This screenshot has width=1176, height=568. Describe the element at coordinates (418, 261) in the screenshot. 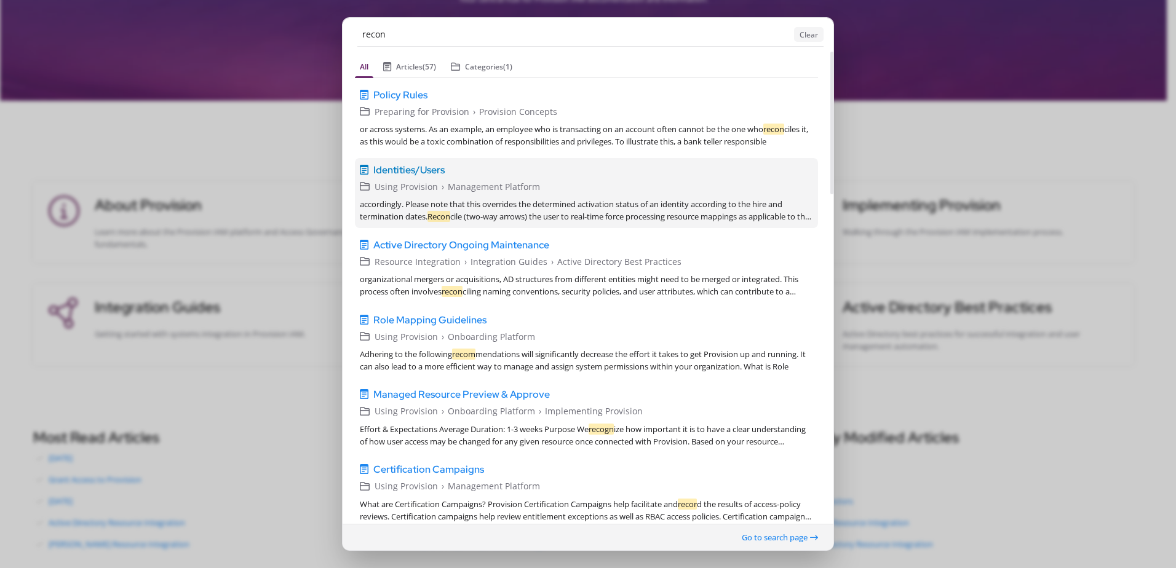

I see `span: Resource Integration` at that location.